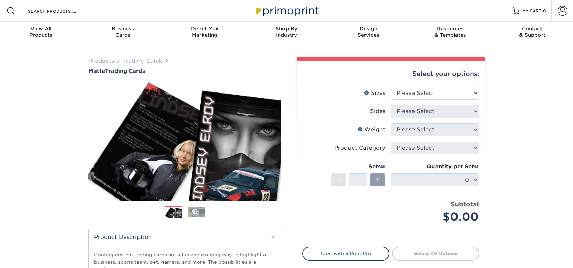 This screenshot has height=268, width=573. I want to click on a: Shop ByIndustry, so click(287, 33).